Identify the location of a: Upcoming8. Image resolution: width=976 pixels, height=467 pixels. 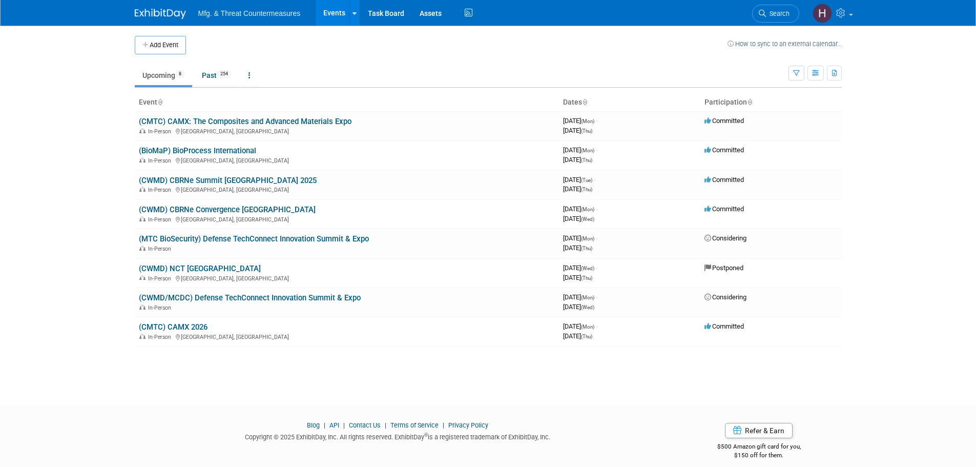
(163, 75).